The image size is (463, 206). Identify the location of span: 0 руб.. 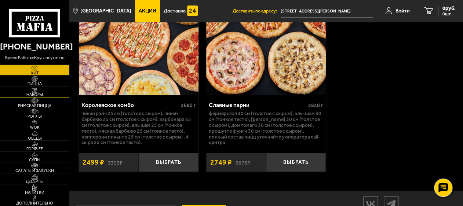
(449, 8).